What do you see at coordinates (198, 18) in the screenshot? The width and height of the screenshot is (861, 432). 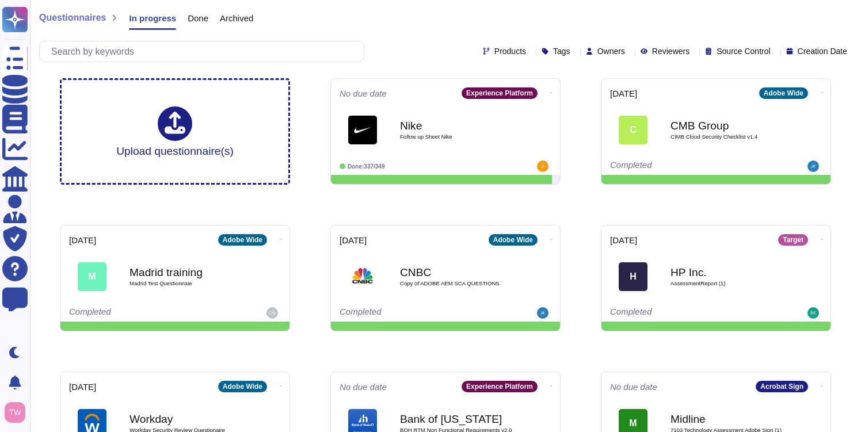 I see `span: Done` at bounding box center [198, 18].